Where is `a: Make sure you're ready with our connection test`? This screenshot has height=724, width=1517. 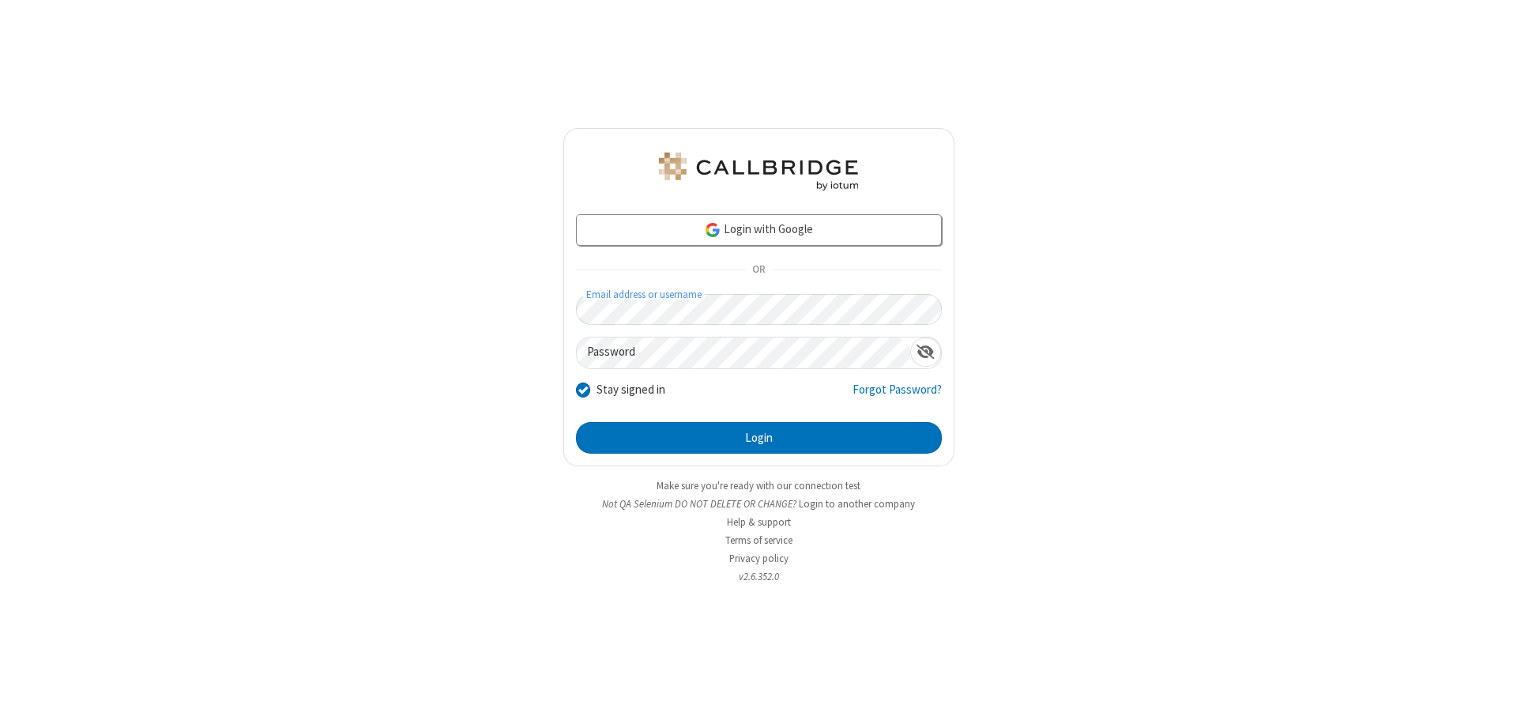 a: Make sure you're ready with our connection test is located at coordinates (758, 485).